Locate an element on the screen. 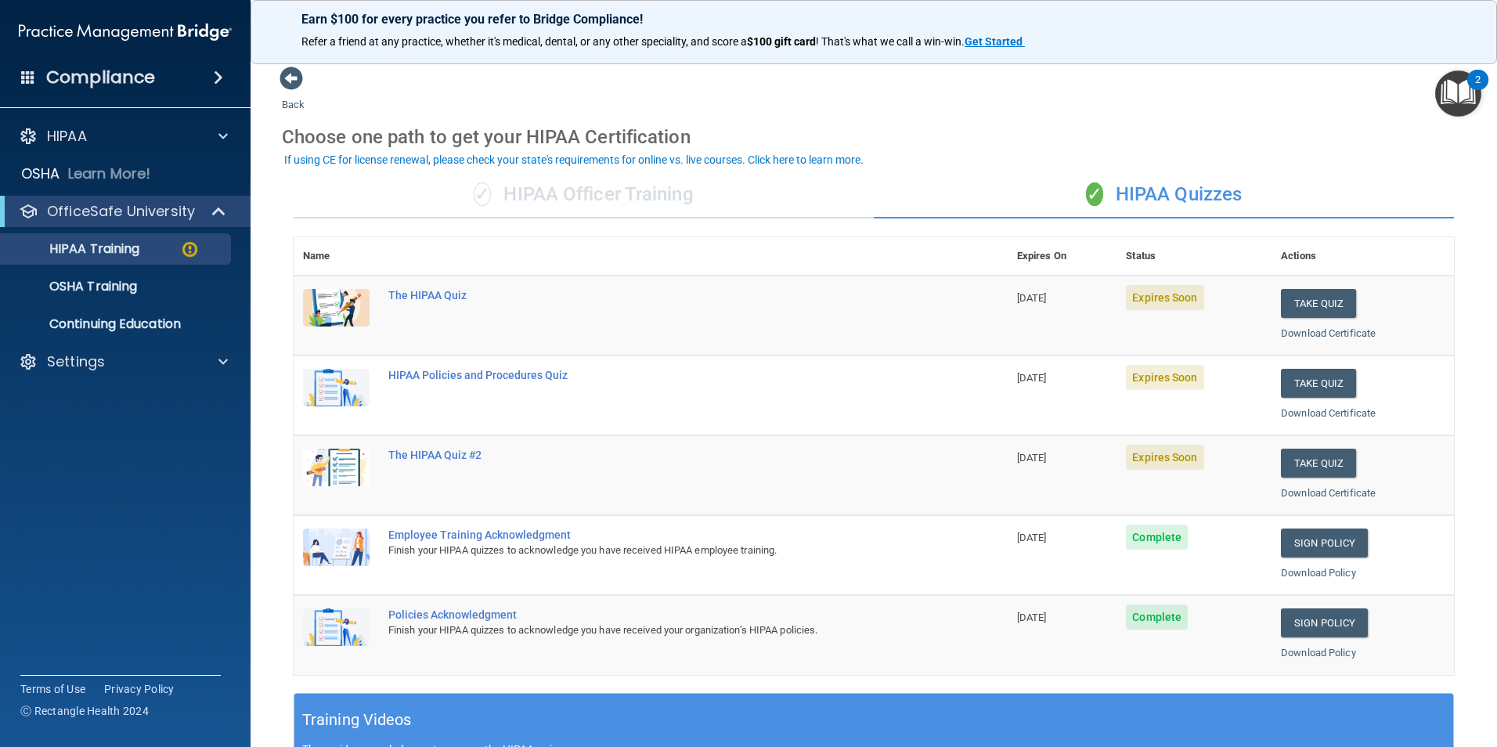 The width and height of the screenshot is (1497, 747). div: 2 is located at coordinates (1477, 90).